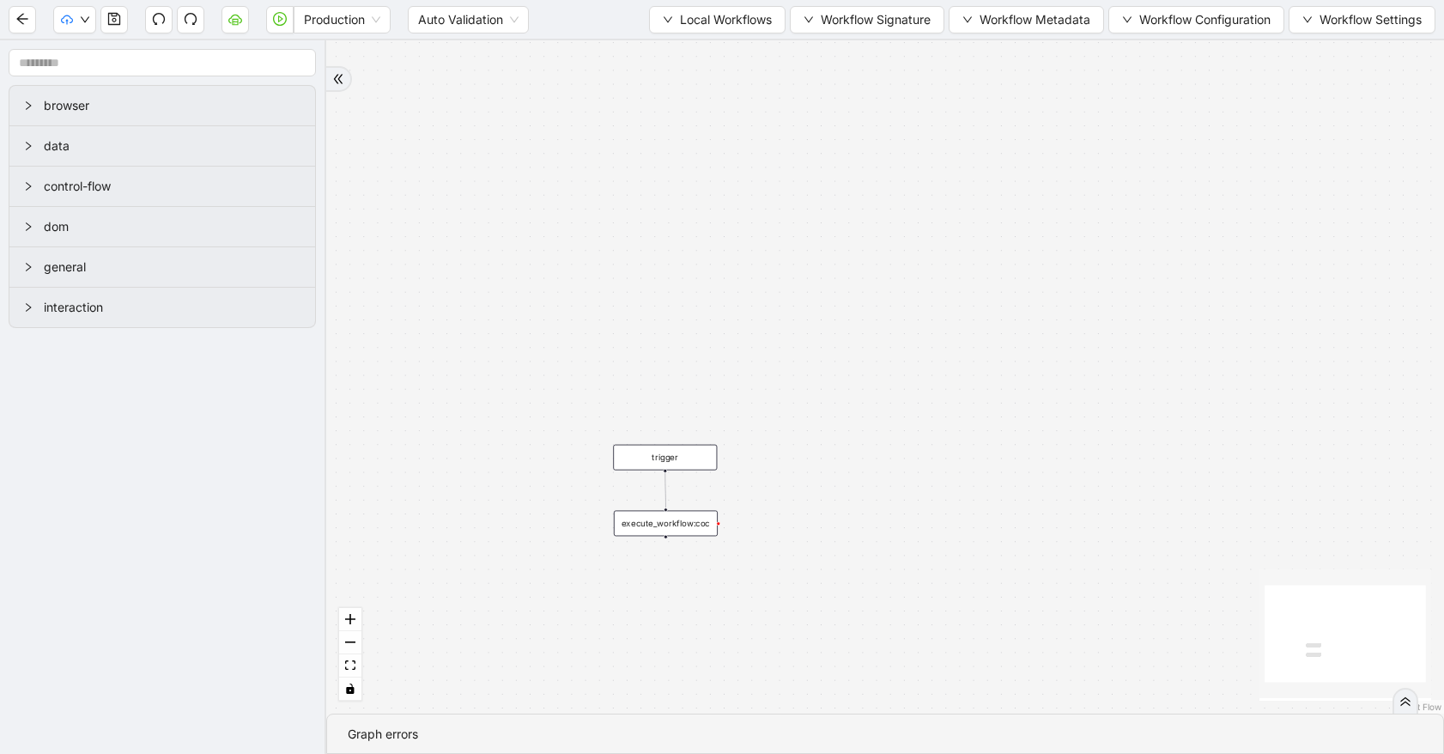  I want to click on button: save, so click(114, 20).